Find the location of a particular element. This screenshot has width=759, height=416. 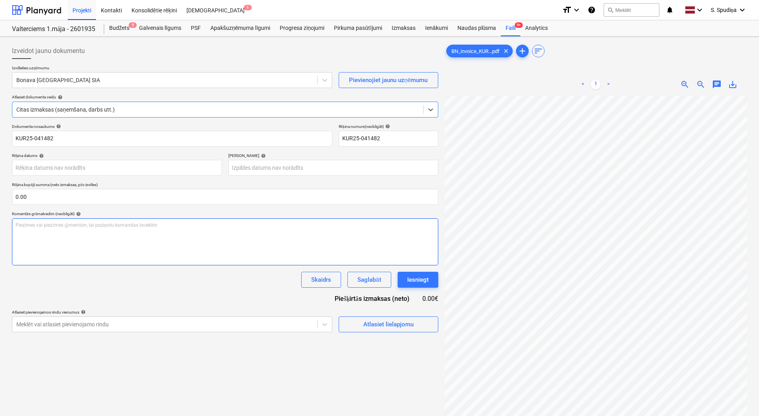

a: Next page is located at coordinates (609, 84).